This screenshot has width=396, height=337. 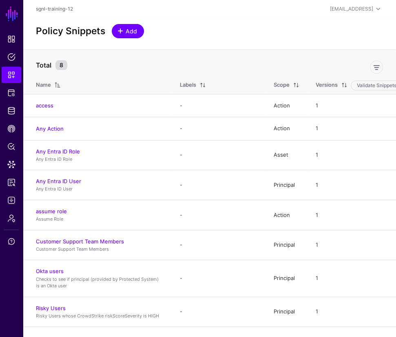 I want to click on small: 8, so click(x=61, y=65).